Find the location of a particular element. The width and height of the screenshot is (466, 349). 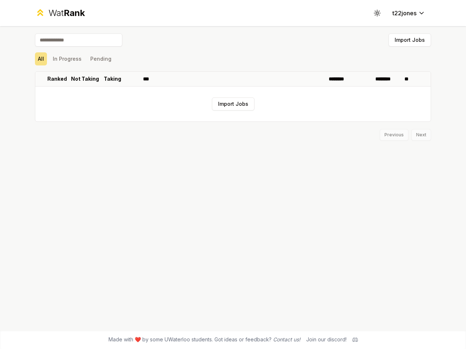

button: In Progress is located at coordinates (67, 59).